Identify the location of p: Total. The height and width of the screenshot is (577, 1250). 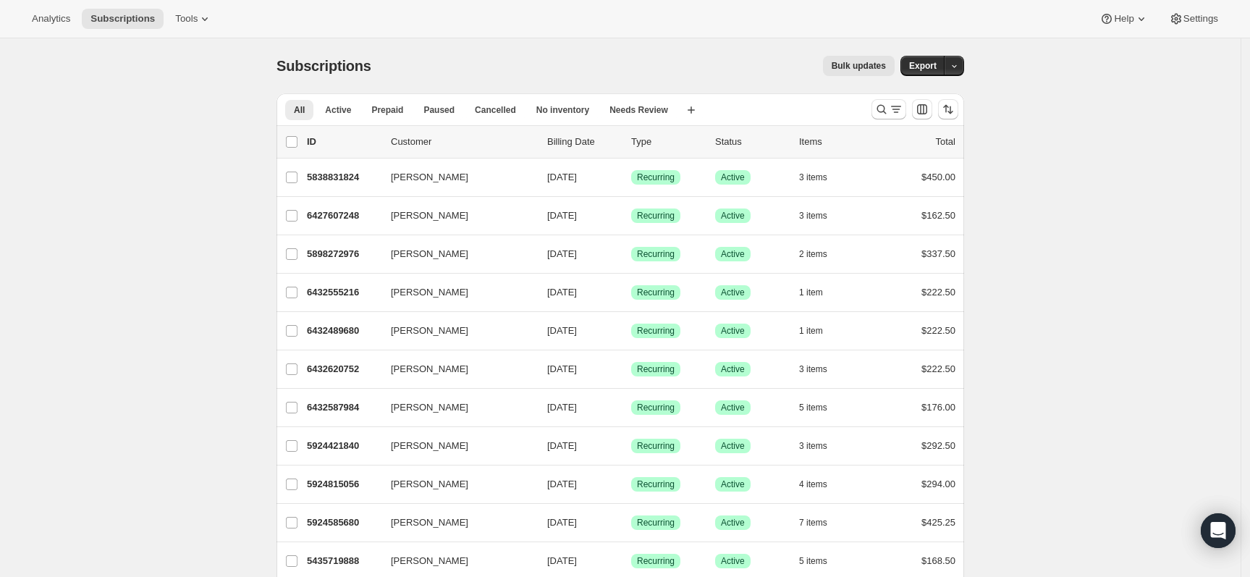
(945, 142).